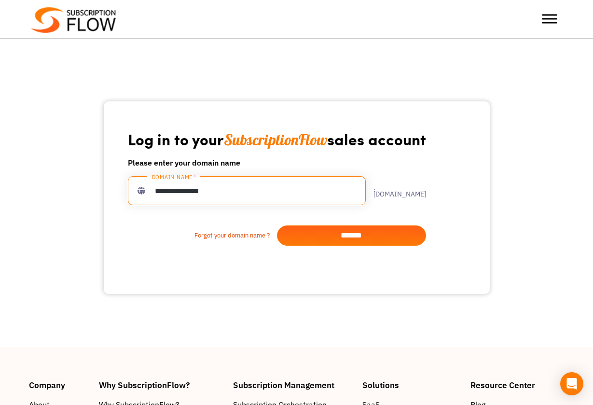 The width and height of the screenshot is (593, 405). Describe the element at coordinates (275, 139) in the screenshot. I see `span: SubscriptionFlow` at that location.